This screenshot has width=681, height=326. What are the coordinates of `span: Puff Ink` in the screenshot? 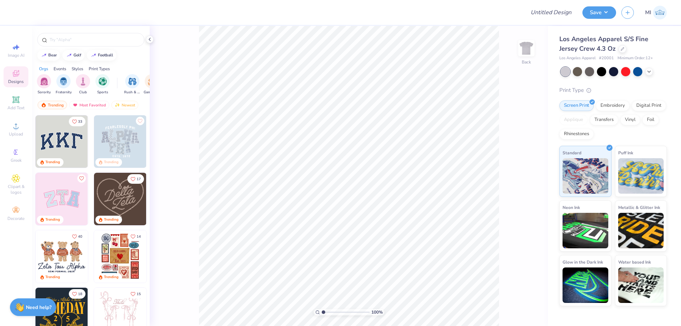 It's located at (625, 152).